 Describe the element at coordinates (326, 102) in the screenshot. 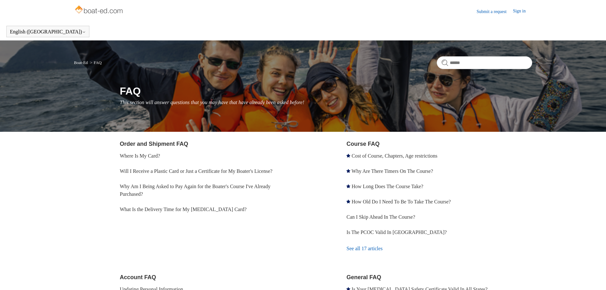

I see `p: This section will answer questions that you may have that have already been asked before!` at that location.